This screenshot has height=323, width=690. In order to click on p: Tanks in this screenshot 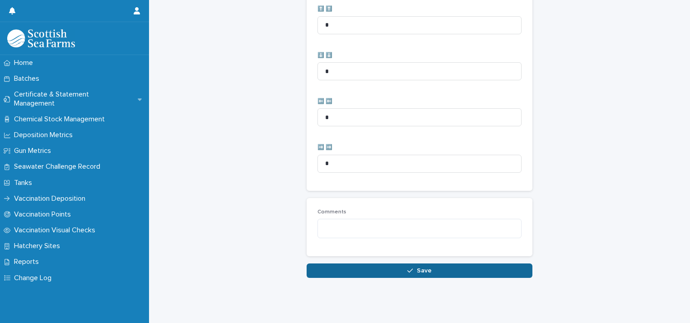, I will do `click(25, 183)`.